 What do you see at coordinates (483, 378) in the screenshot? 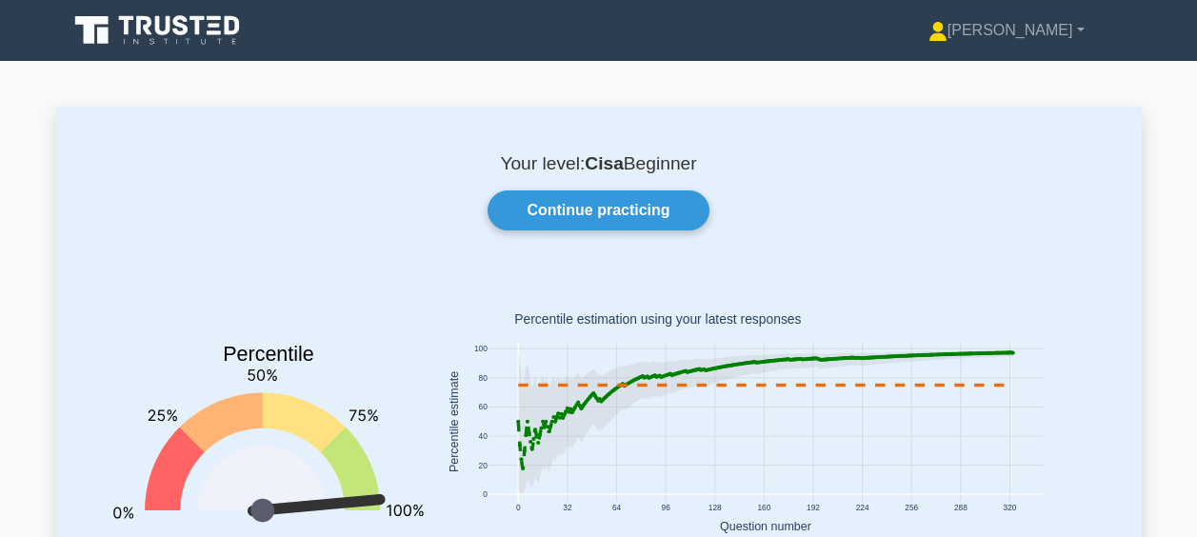
I see `text: 80` at bounding box center [483, 378].